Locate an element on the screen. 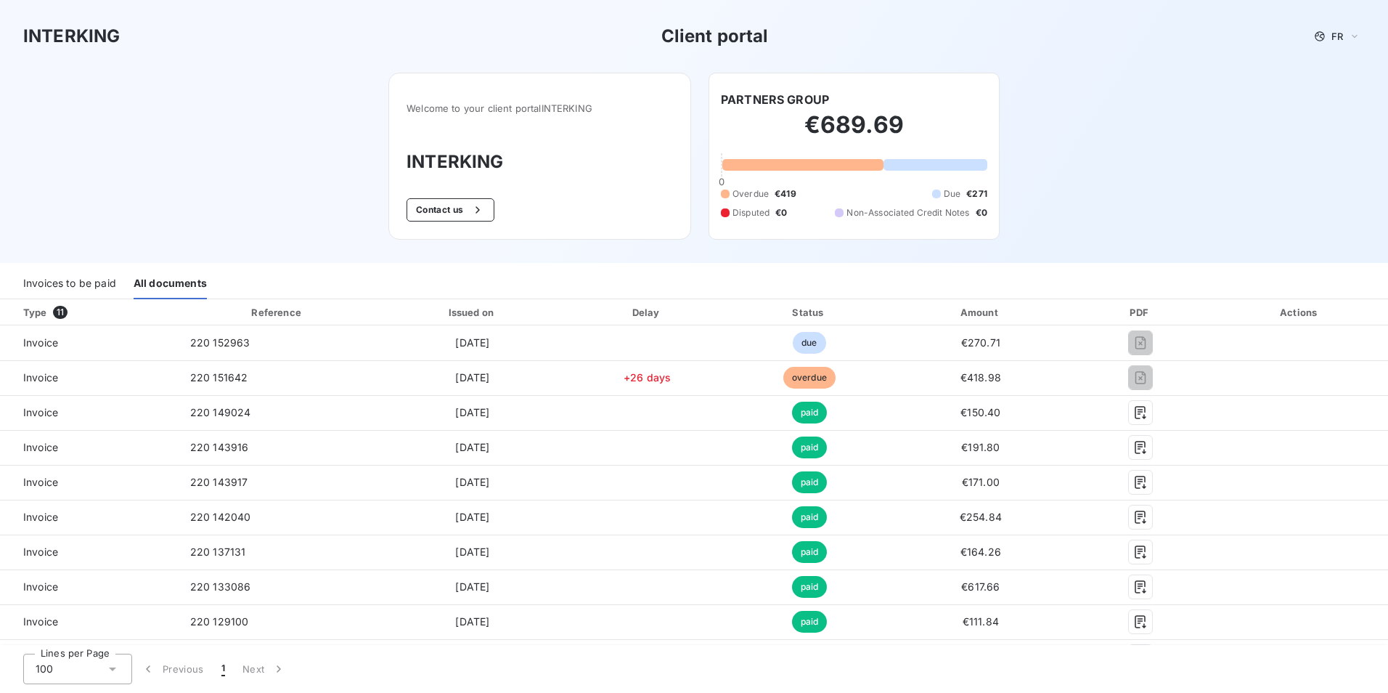  span: 11 is located at coordinates (60, 312).